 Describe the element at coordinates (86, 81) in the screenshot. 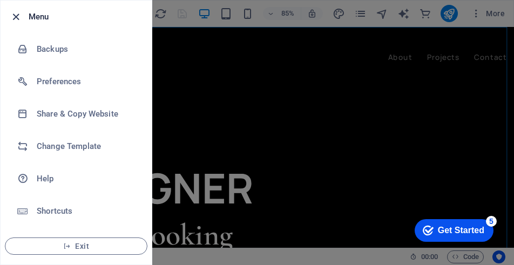

I see `h6: Preferences` at that location.